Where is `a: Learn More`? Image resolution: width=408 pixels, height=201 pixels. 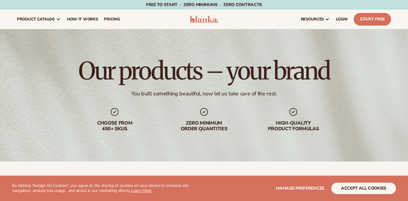
a: Learn More is located at coordinates (141, 191).